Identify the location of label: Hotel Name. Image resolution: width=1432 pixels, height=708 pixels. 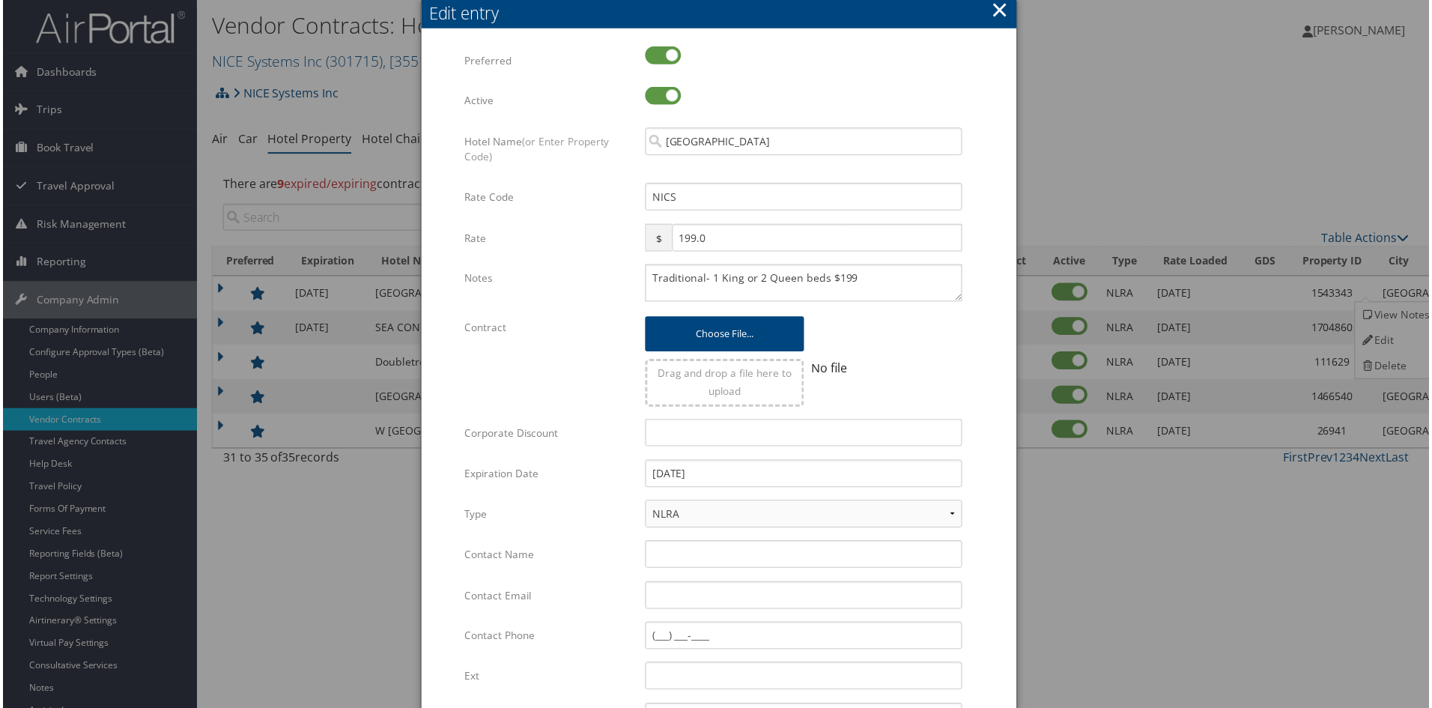
(548, 150).